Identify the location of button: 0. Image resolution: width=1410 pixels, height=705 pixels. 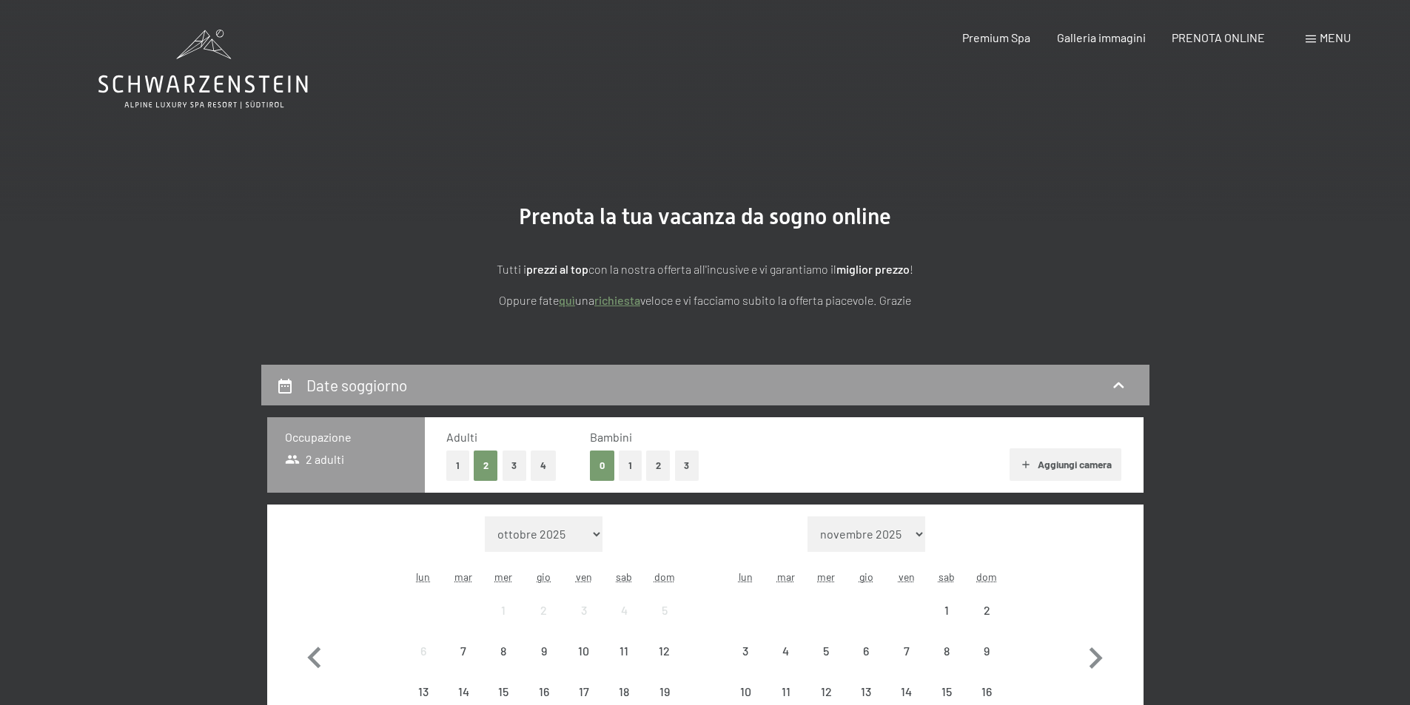
(602, 465).